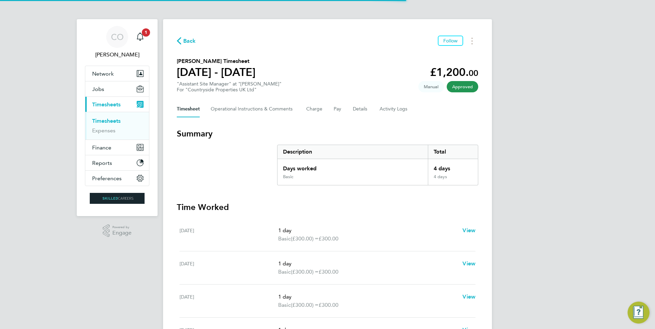 The height and width of the screenshot is (329, 655). I want to click on span: Follow, so click(450, 41).